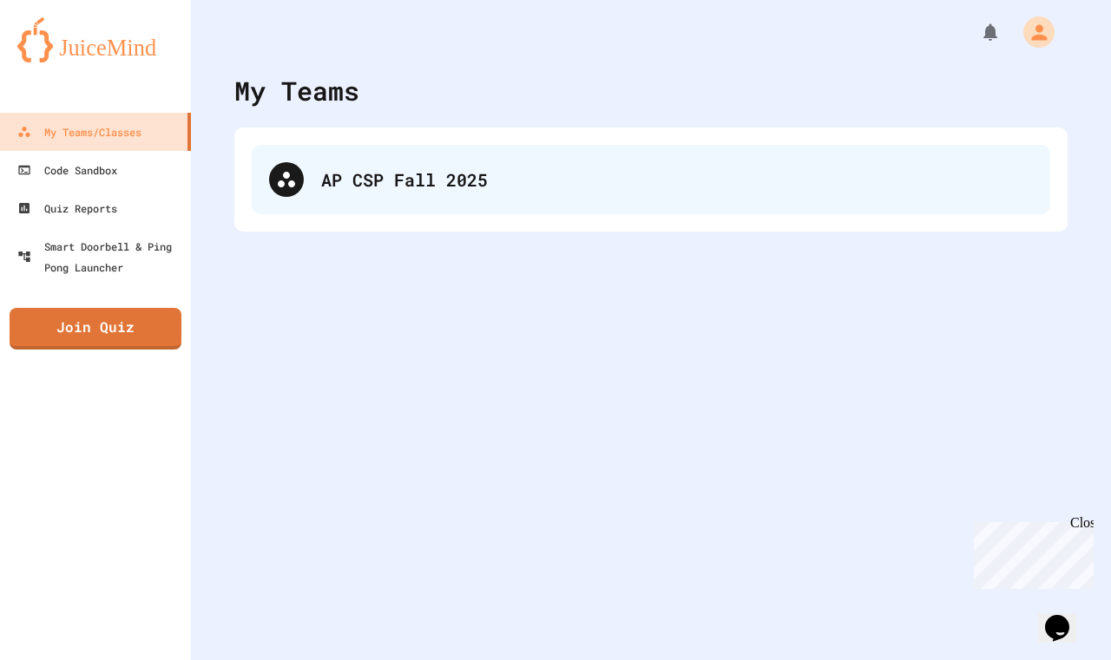 This screenshot has width=1111, height=660. I want to click on div: My Teams, so click(297, 90).